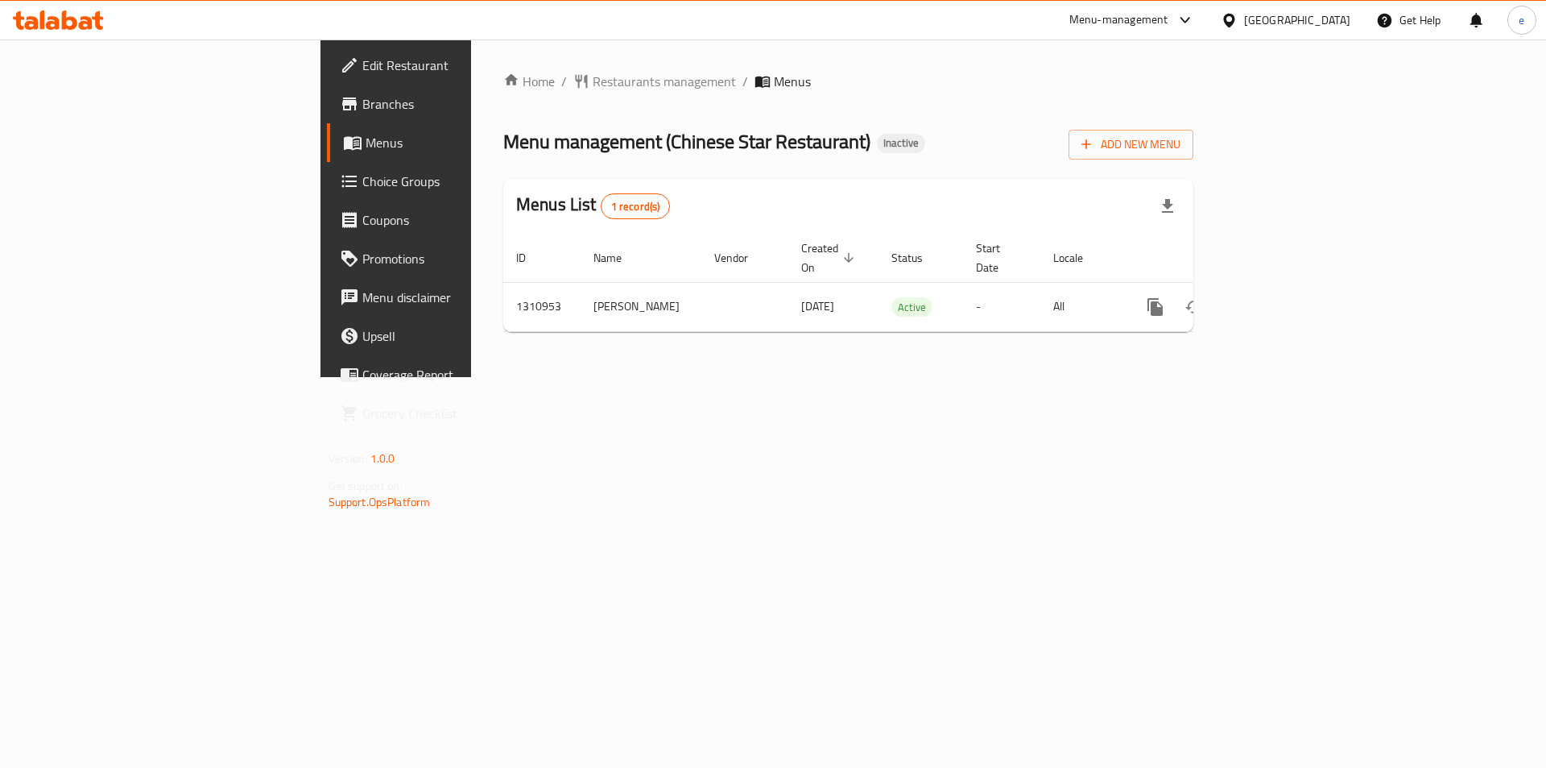 This screenshot has width=1546, height=768. What do you see at coordinates (1119, 20) in the screenshot?
I see `div: Menu-management` at bounding box center [1119, 20].